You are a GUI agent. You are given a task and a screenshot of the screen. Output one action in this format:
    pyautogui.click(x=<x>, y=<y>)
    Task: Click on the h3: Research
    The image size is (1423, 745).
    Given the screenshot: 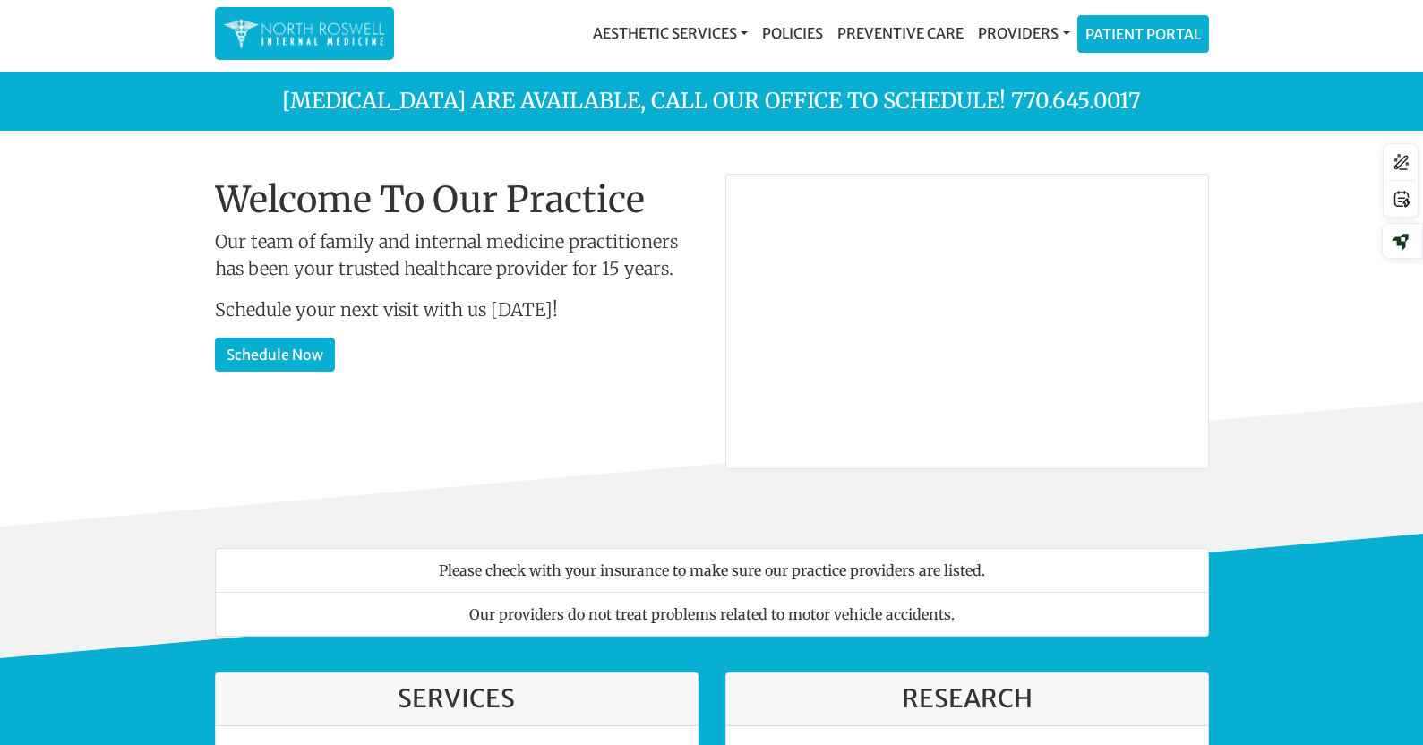 What is the action you would take?
    pyautogui.click(x=967, y=700)
    